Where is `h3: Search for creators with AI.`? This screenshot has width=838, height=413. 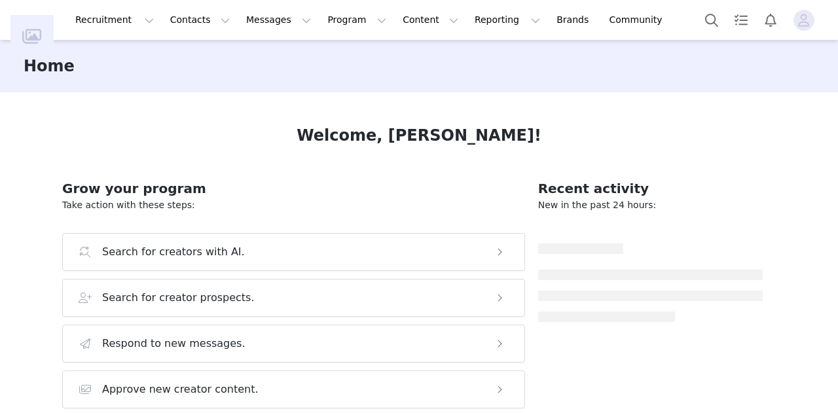 h3: Search for creators with AI. is located at coordinates (173, 252).